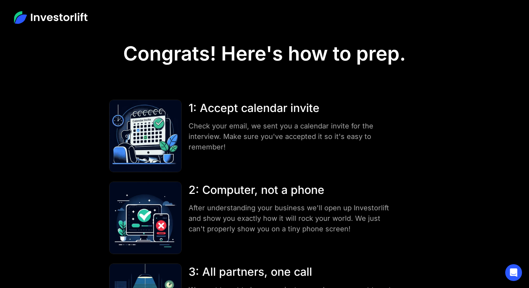  I want to click on div: 1: Accept calendar invite, so click(292, 108).